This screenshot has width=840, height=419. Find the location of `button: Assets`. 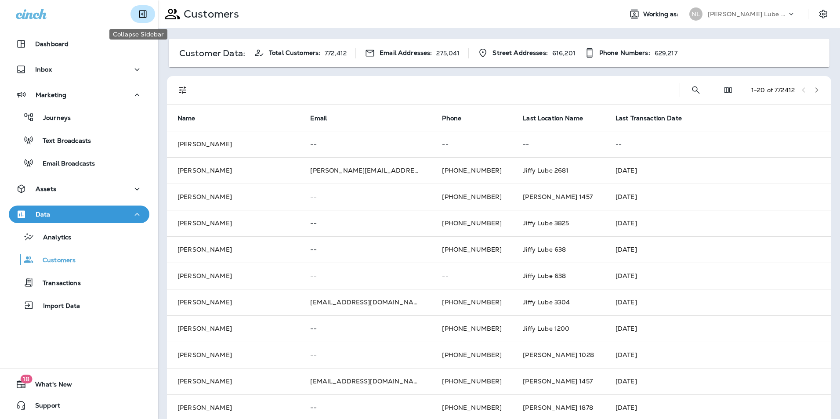

button: Assets is located at coordinates (79, 189).